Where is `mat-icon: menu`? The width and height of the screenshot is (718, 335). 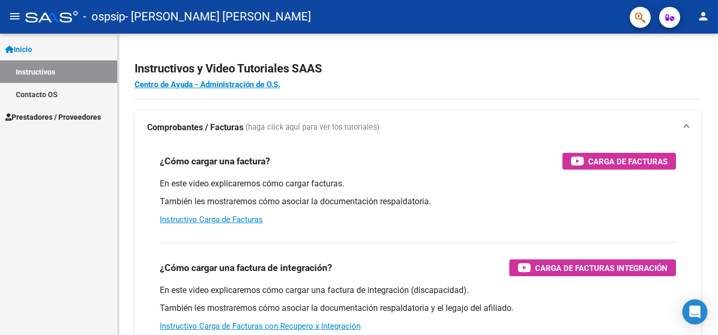
mat-icon: menu is located at coordinates (15, 16).